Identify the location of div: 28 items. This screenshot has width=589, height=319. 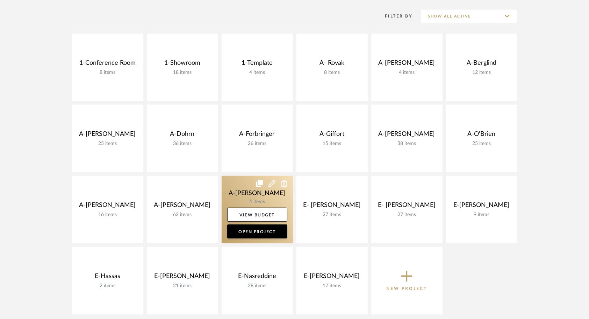
(257, 285).